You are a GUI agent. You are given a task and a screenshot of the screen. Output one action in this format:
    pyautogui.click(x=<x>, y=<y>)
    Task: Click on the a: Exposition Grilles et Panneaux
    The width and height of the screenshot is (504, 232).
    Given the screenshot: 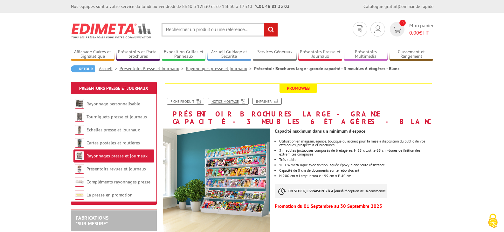 What is the action you would take?
    pyautogui.click(x=184, y=54)
    